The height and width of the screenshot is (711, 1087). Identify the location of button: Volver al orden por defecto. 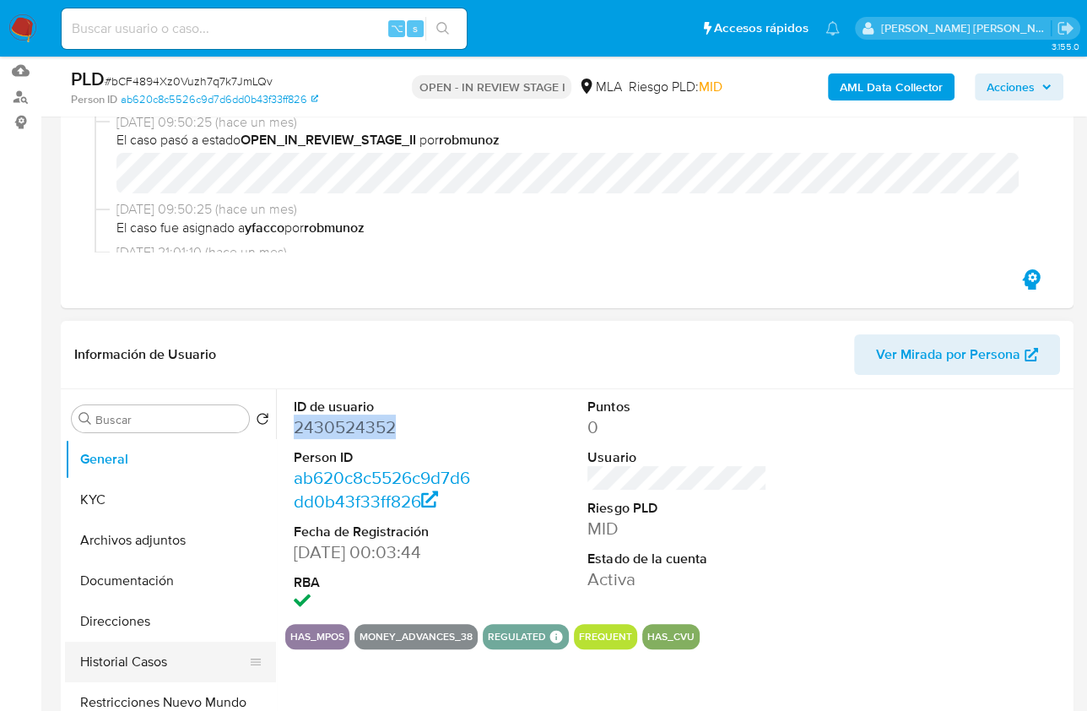
(263, 421).